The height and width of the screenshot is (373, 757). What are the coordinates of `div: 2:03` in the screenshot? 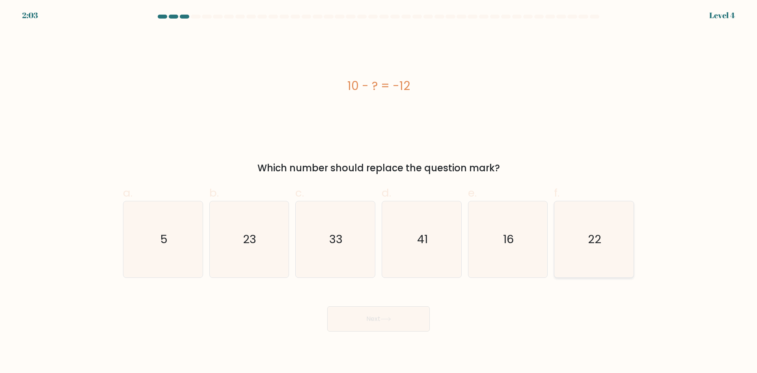 It's located at (30, 15).